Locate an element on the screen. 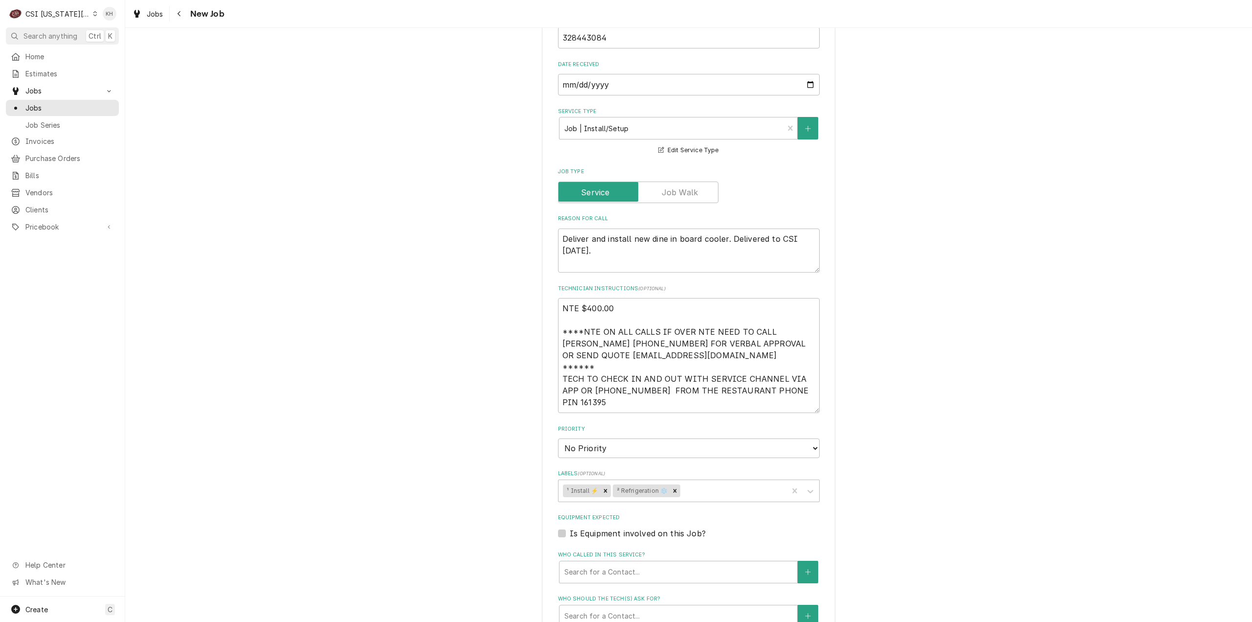 The image size is (1252, 622). button: Create New Service is located at coordinates (808, 128).